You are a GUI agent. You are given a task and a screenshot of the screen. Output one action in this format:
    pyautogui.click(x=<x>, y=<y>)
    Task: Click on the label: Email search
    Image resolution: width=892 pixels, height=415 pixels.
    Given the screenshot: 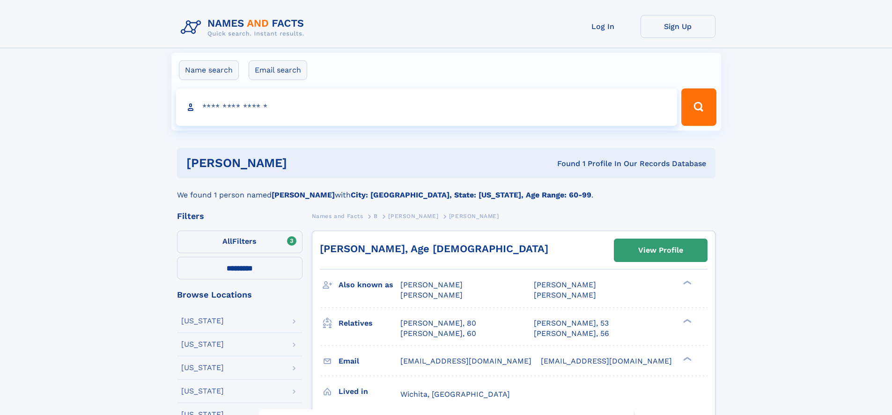 What is the action you would take?
    pyautogui.click(x=278, y=70)
    